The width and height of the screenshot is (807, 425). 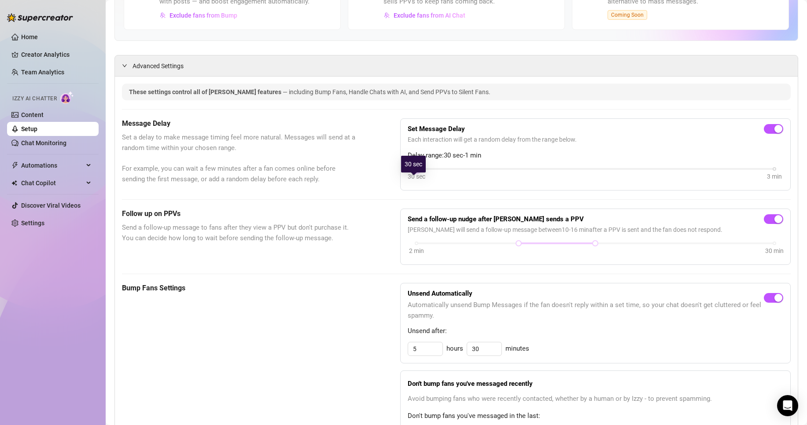 What do you see at coordinates (67, 97) in the screenshot?
I see `img: AI Chatter` at bounding box center [67, 97].